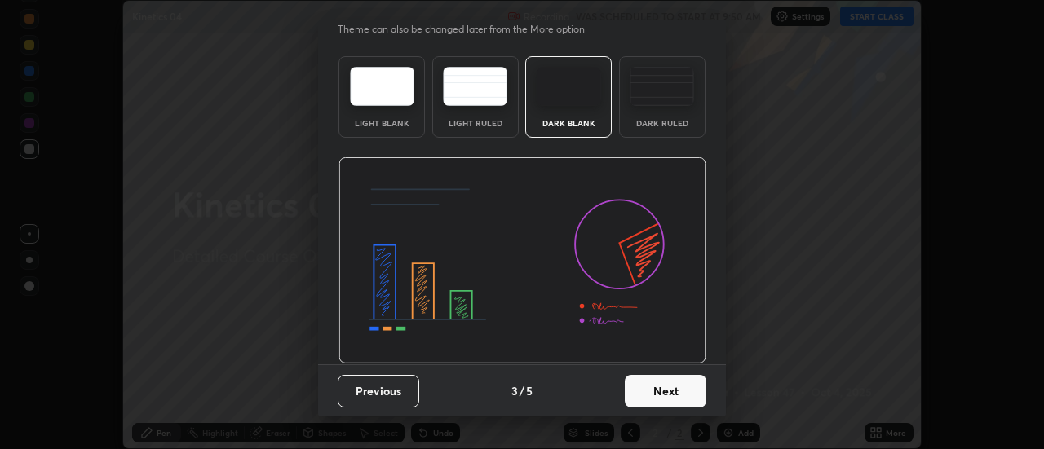  I want to click on button: Next, so click(666, 391).